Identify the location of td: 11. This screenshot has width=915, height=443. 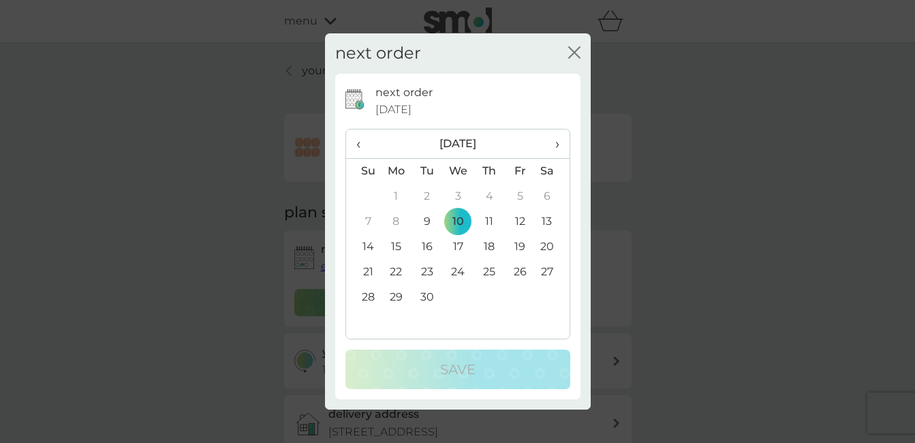
(488, 221).